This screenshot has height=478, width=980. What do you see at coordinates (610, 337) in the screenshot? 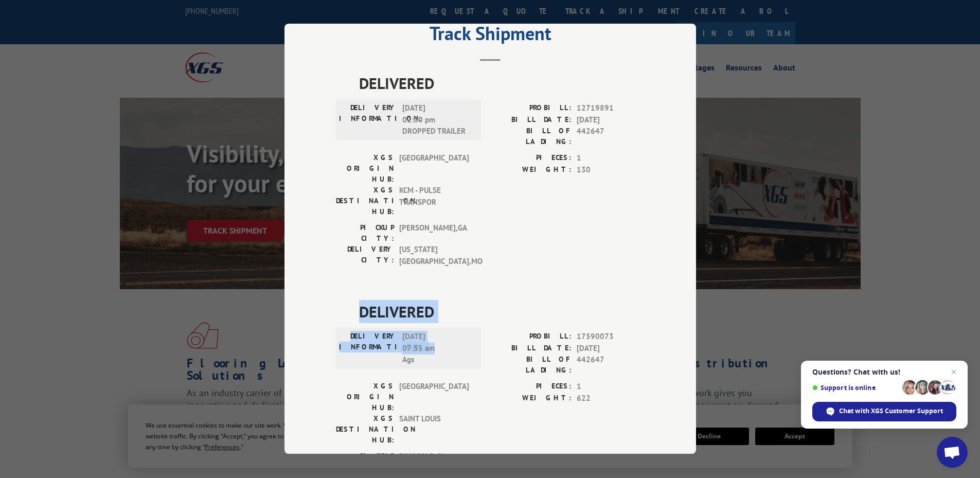
I see `span: 17590073` at bounding box center [610, 337].